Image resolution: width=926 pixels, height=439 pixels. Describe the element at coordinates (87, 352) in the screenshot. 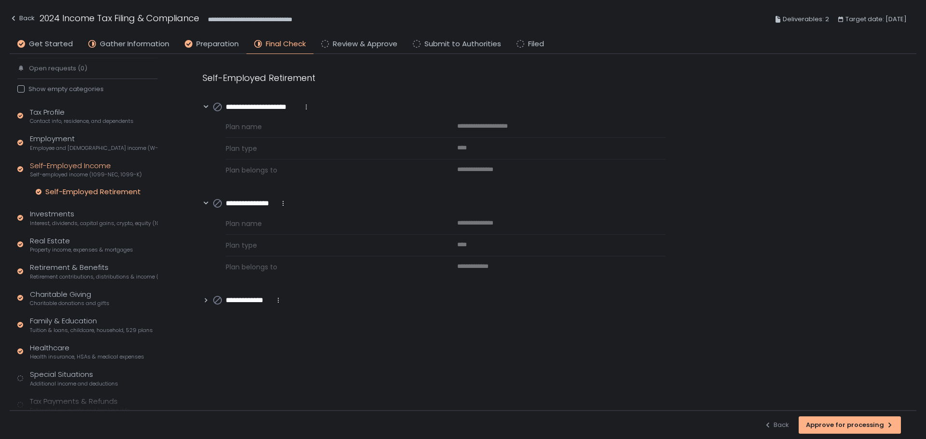

I see `div: Healthcare` at that location.